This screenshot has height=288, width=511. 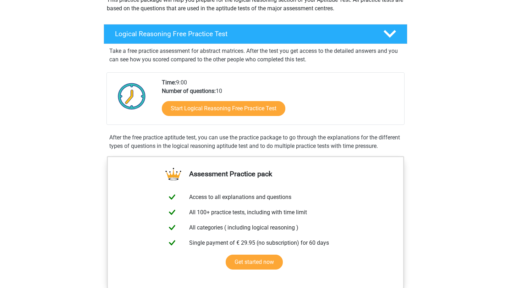 What do you see at coordinates (224, 109) in the screenshot?
I see `a: Start Logical Reasoning Free Practice Test` at bounding box center [224, 109].